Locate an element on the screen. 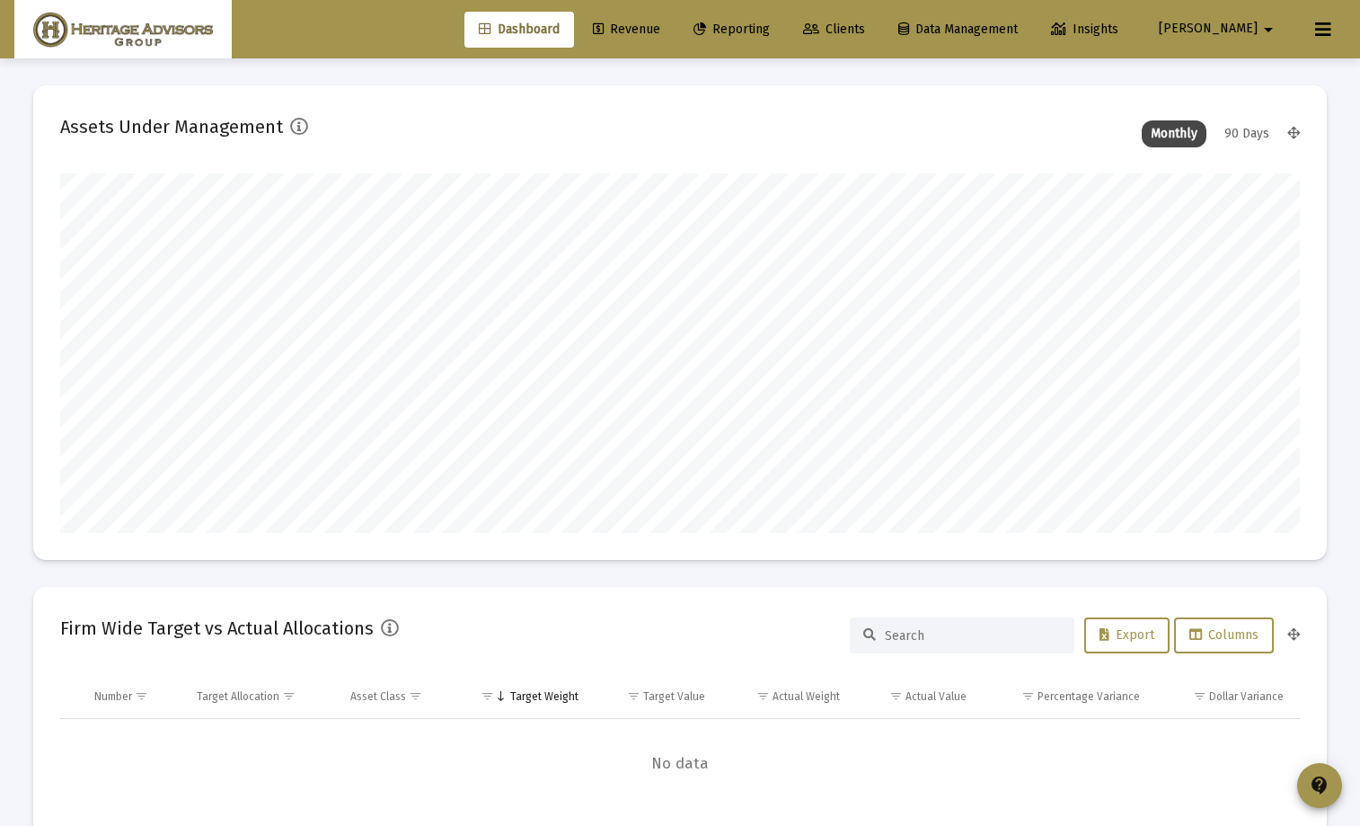  span: Show filter options for column 'Target Value' is located at coordinates (633, 695).